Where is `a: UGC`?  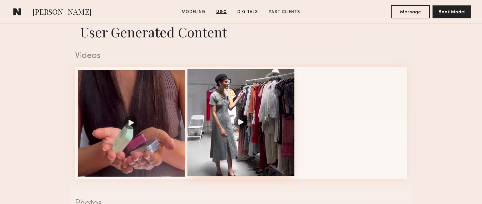
a: UGC is located at coordinates (221, 12).